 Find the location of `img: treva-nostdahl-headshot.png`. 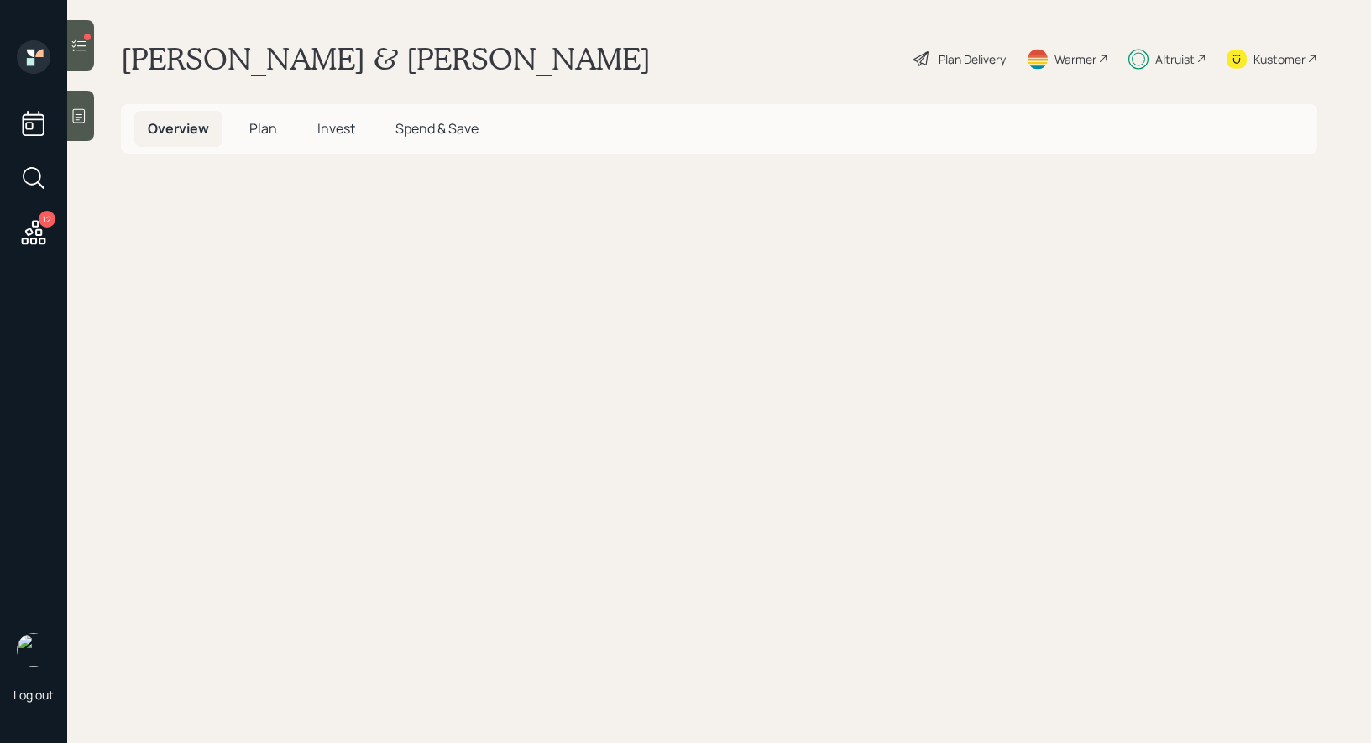

img: treva-nostdahl-headshot.png is located at coordinates (34, 650).